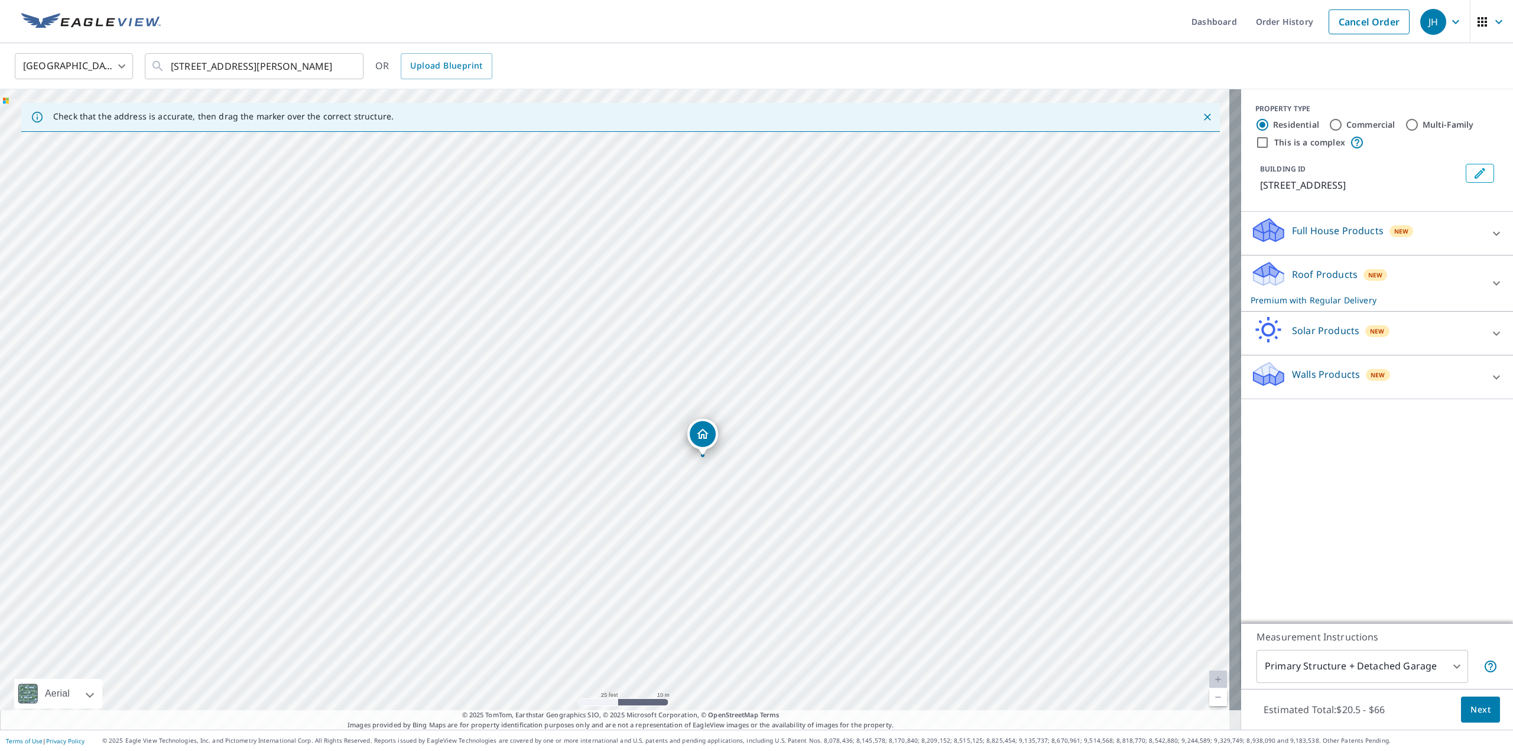 Image resolution: width=1513 pixels, height=751 pixels. What do you see at coordinates (1491, 666) in the screenshot?
I see `span: Your report will include the primary structure and a detached garage if one exists.` at bounding box center [1491, 666].